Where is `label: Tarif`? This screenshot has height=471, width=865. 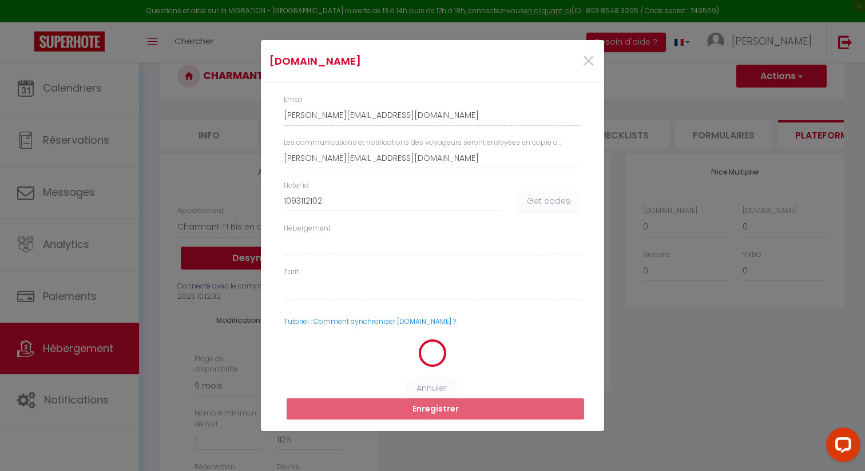 label: Tarif is located at coordinates (291, 272).